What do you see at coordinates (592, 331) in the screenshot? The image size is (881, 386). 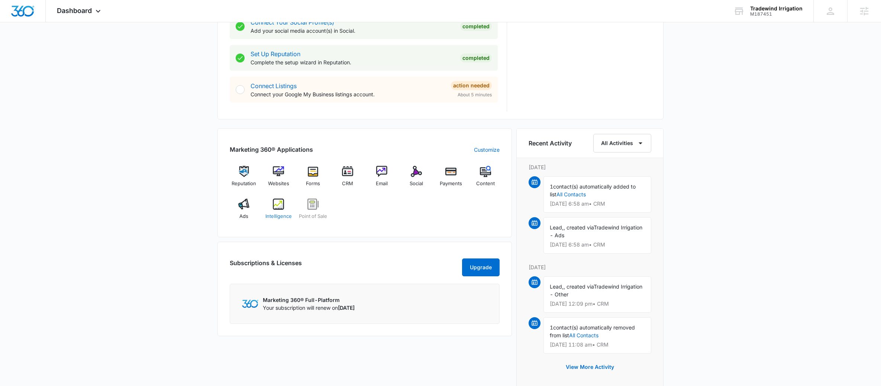 I see `span: contact(s) automatically removed from list` at bounding box center [592, 331].